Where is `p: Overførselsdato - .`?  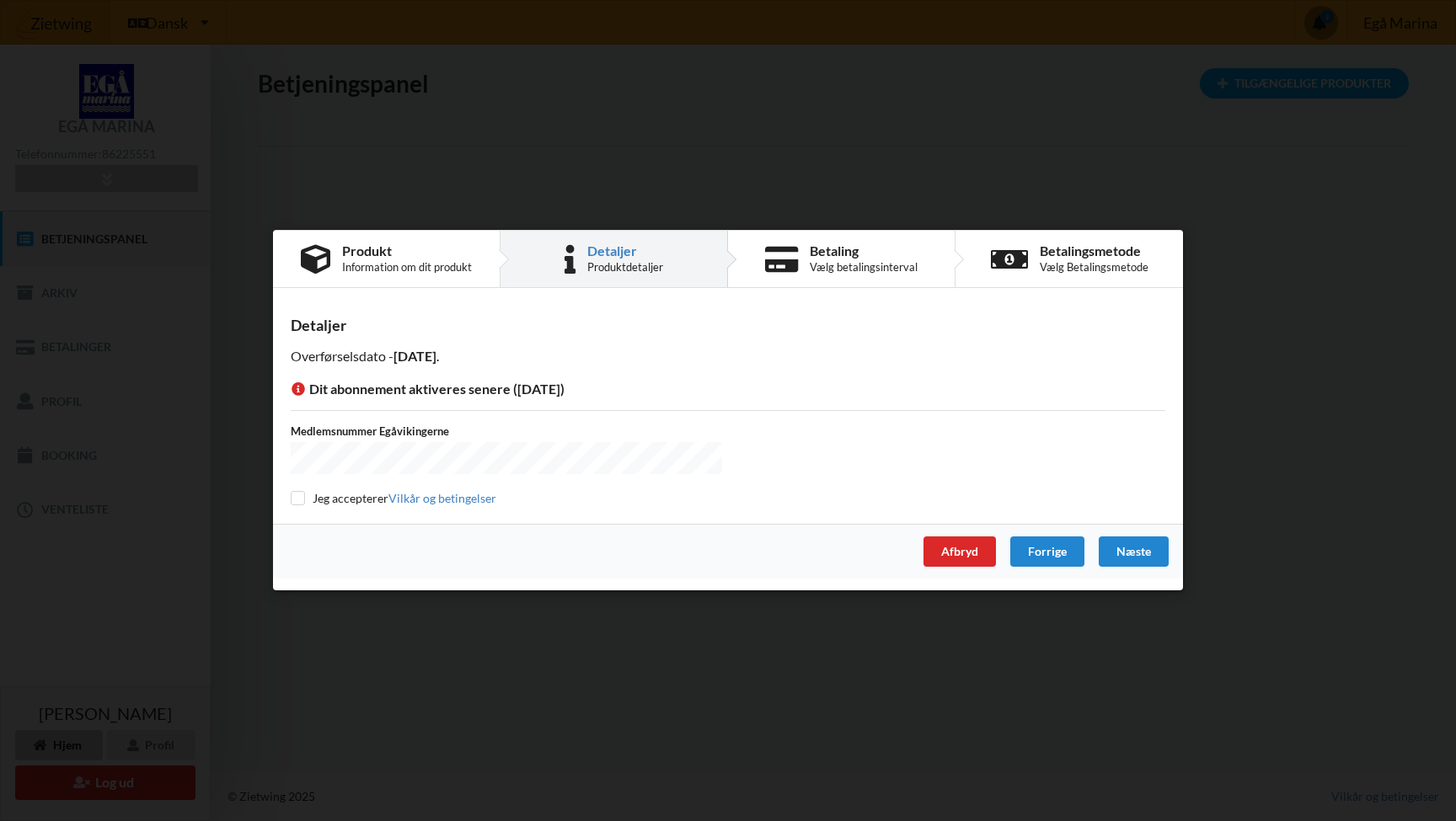 p: Overførselsdato - . is located at coordinates (728, 356).